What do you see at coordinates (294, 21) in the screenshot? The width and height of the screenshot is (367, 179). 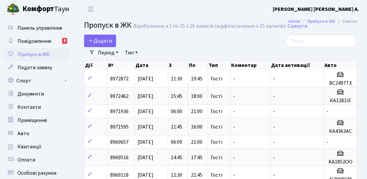 I see `a: Admin` at bounding box center [294, 21].